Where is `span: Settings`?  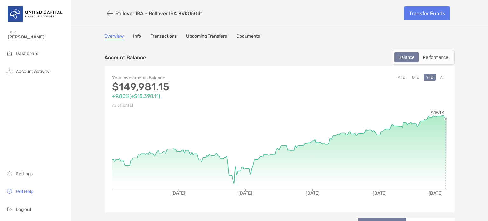 span: Settings is located at coordinates (24, 174).